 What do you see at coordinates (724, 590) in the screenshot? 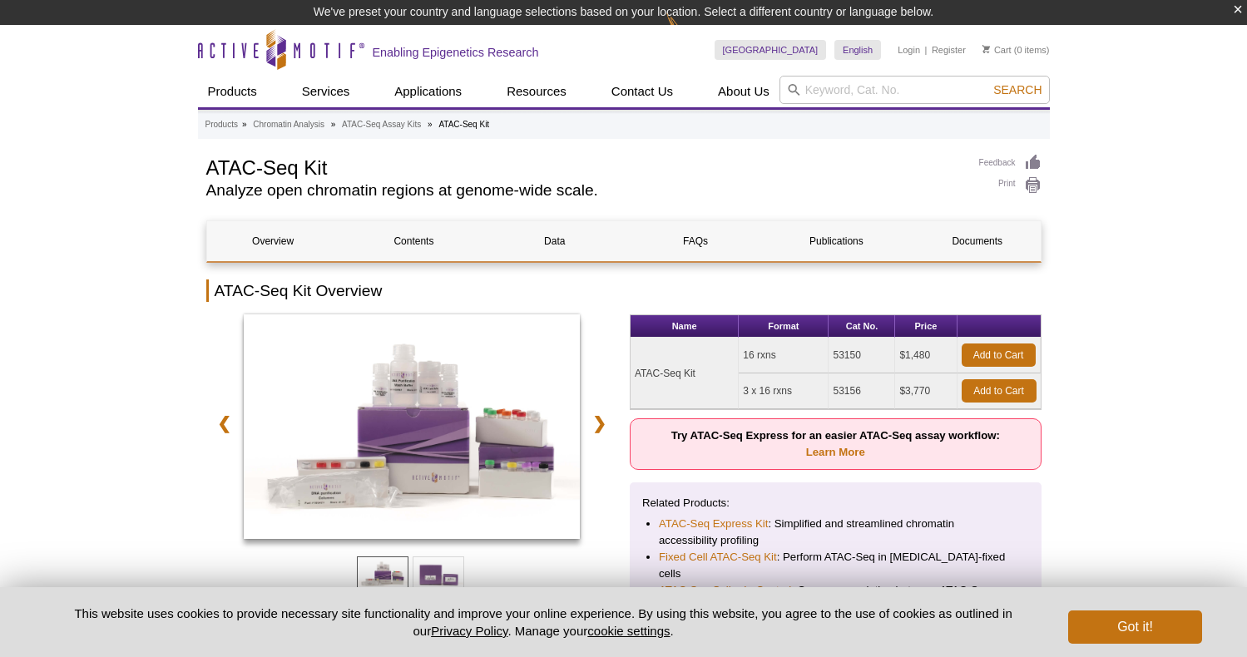
I see `a: ATAC-Seq Spike-In Control` at bounding box center [724, 590].